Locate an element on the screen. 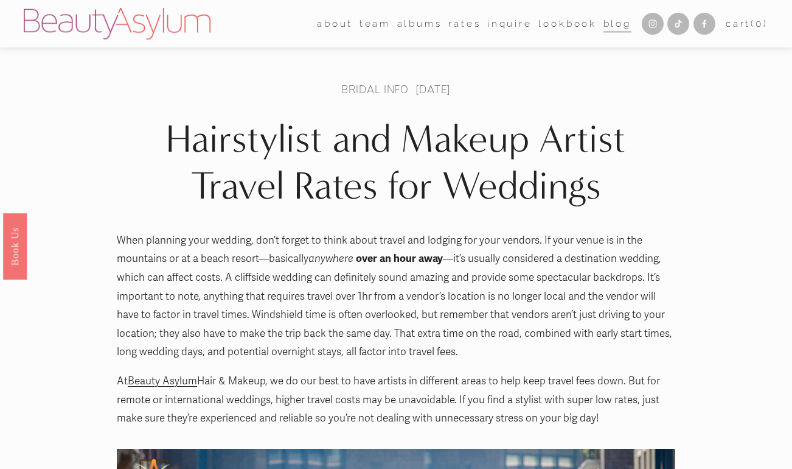  a: 0 items in cart is located at coordinates (747, 24).